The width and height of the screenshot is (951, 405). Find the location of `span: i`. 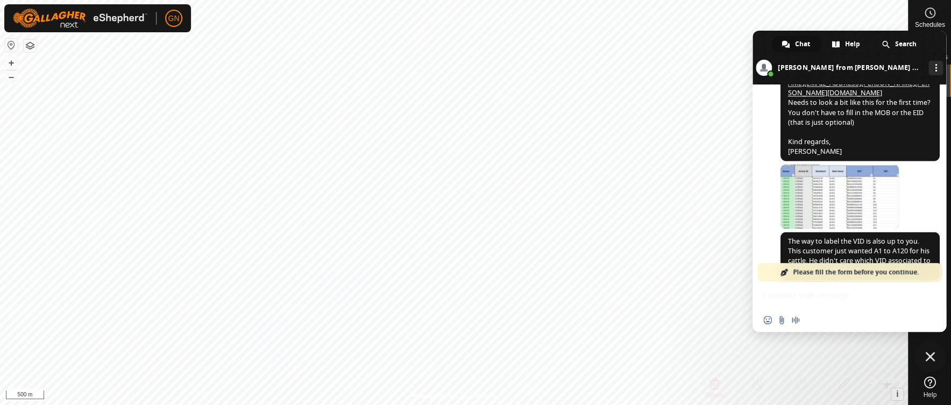

span: i is located at coordinates (897, 394).